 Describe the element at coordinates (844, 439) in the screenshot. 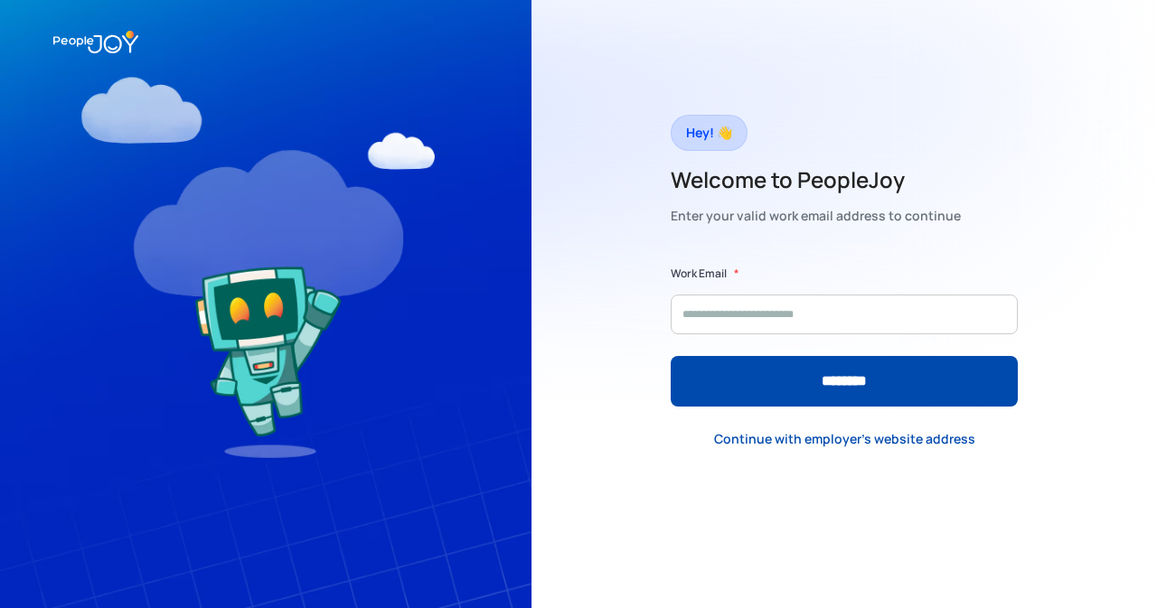

I see `div: Continue with employer's website address` at that location.